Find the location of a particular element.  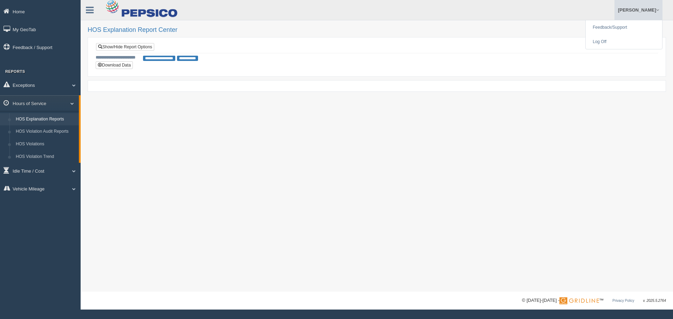

a: Privacy Policy is located at coordinates (623, 301).